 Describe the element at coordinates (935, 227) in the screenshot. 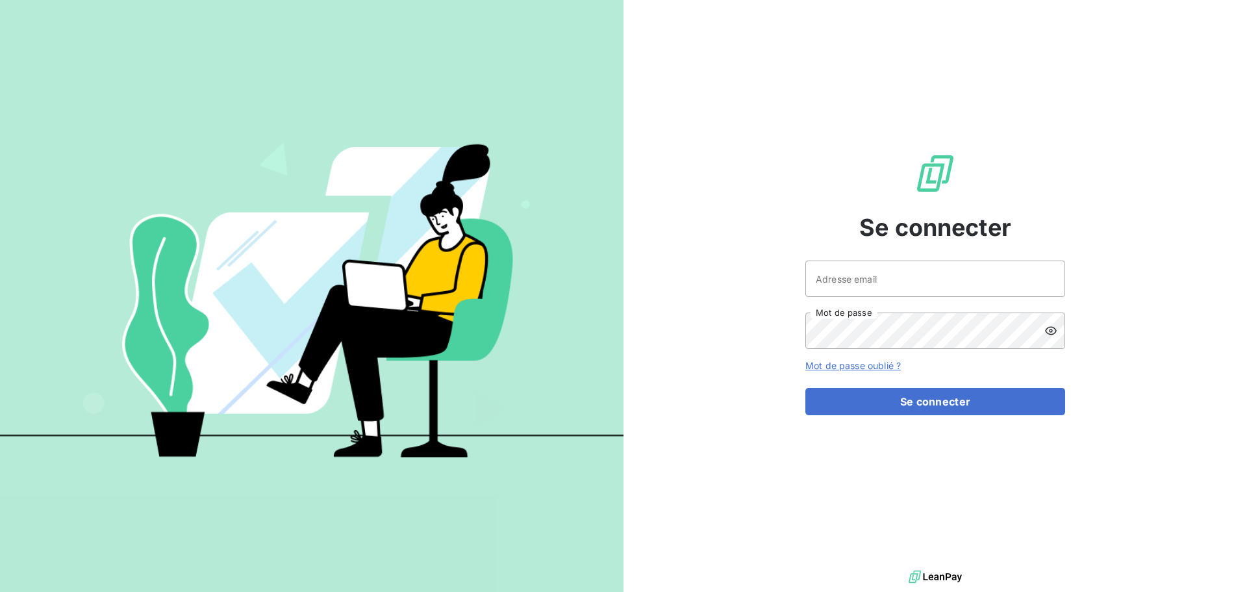

I see `span: Se connecter` at that location.